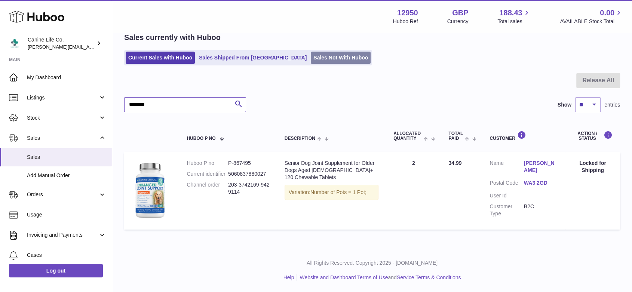 This screenshot has width=632, height=292. I want to click on a: Website and Dashboard Terms of Use, so click(344, 277).